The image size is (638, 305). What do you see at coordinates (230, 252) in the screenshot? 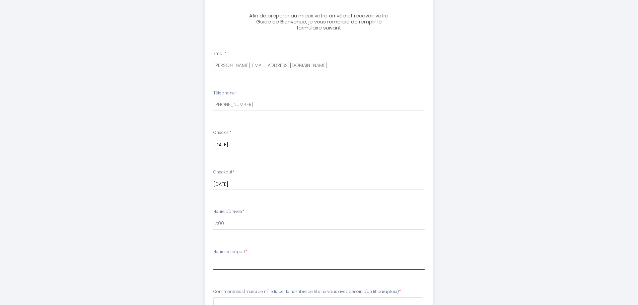
I see `label: Heure de départ` at bounding box center [230, 252].